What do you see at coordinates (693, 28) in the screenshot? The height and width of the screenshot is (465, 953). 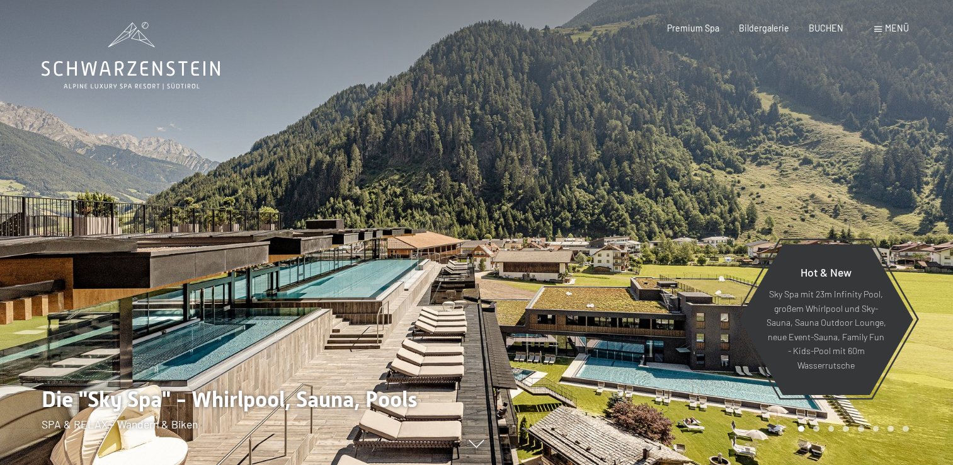 I see `span: Premium Spa` at bounding box center [693, 28].